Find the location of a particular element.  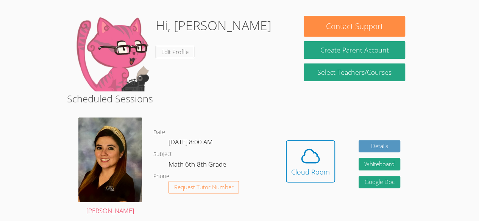

button: Contact Support is located at coordinates (354, 26).